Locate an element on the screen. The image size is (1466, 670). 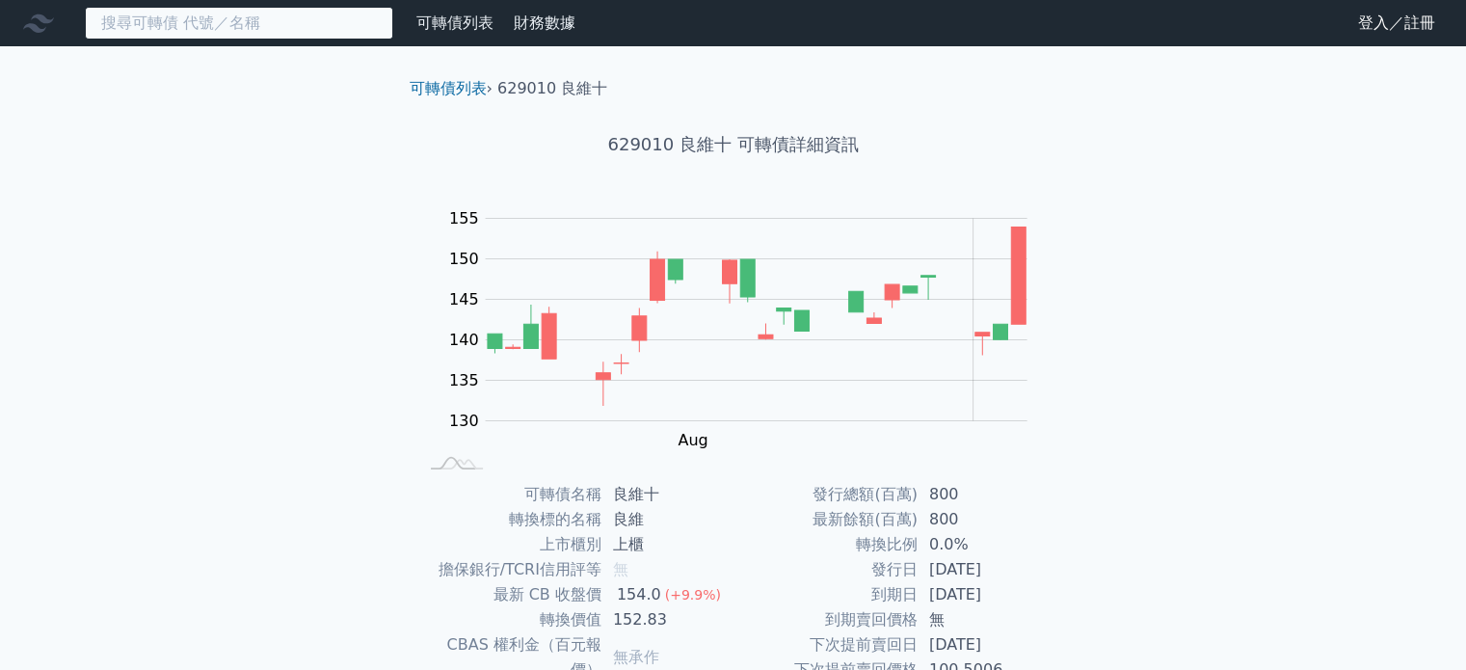
g: Series is located at coordinates (757, 316).